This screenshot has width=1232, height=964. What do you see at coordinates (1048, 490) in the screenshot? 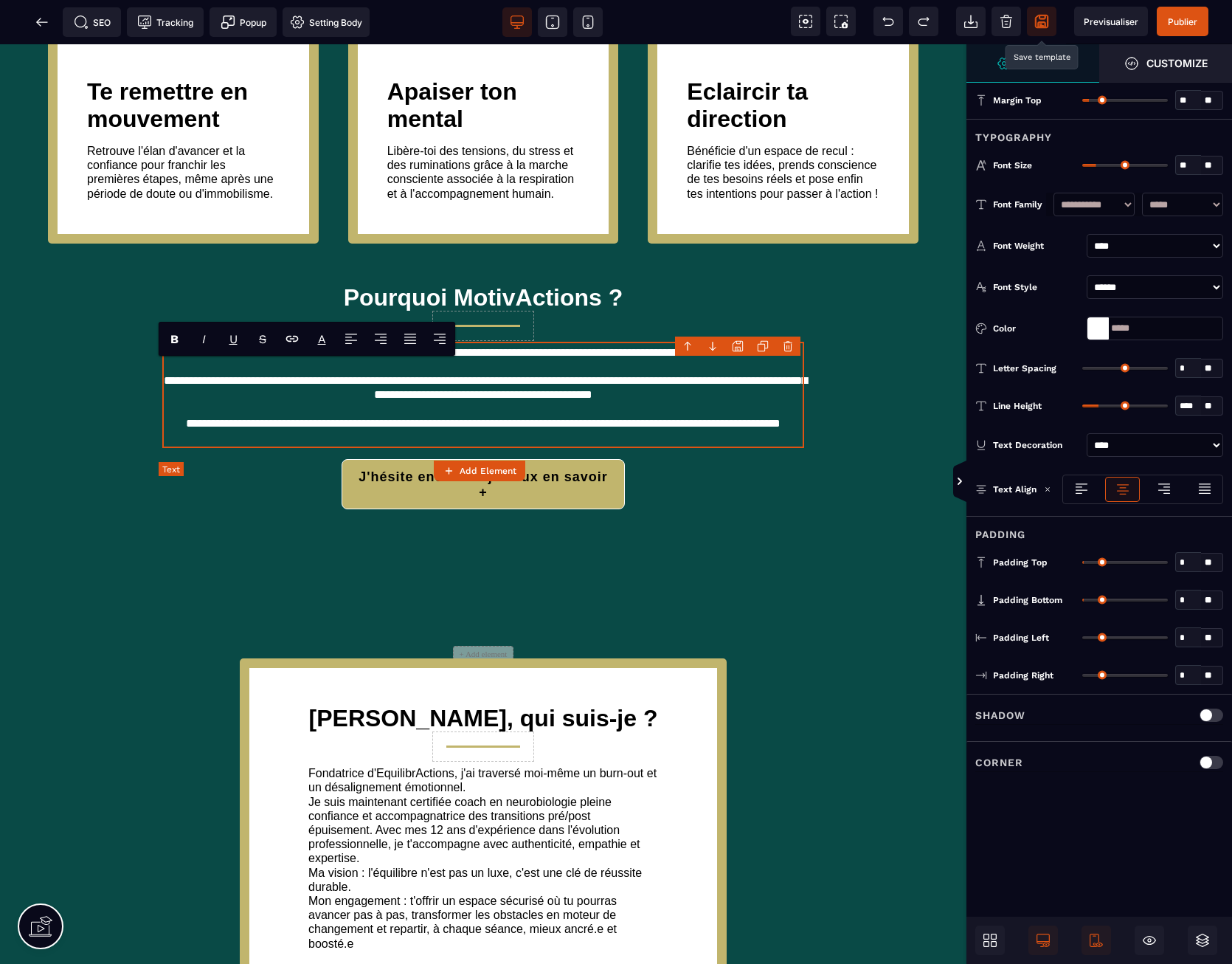
I see `img: loading` at bounding box center [1048, 490].